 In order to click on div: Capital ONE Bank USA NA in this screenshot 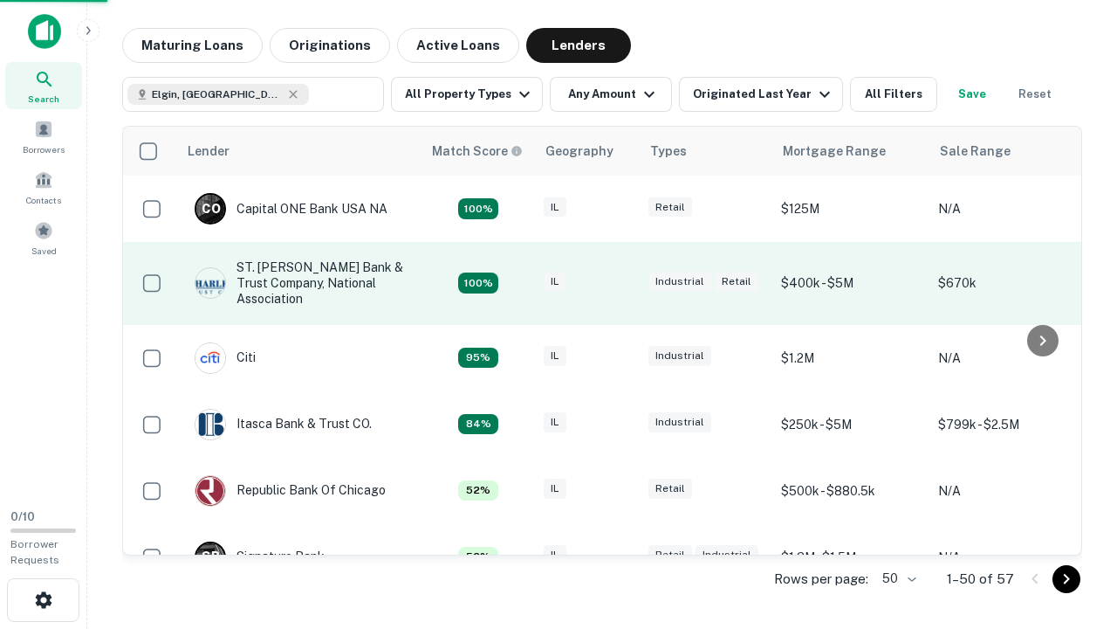, I will do `click(291, 209)`.